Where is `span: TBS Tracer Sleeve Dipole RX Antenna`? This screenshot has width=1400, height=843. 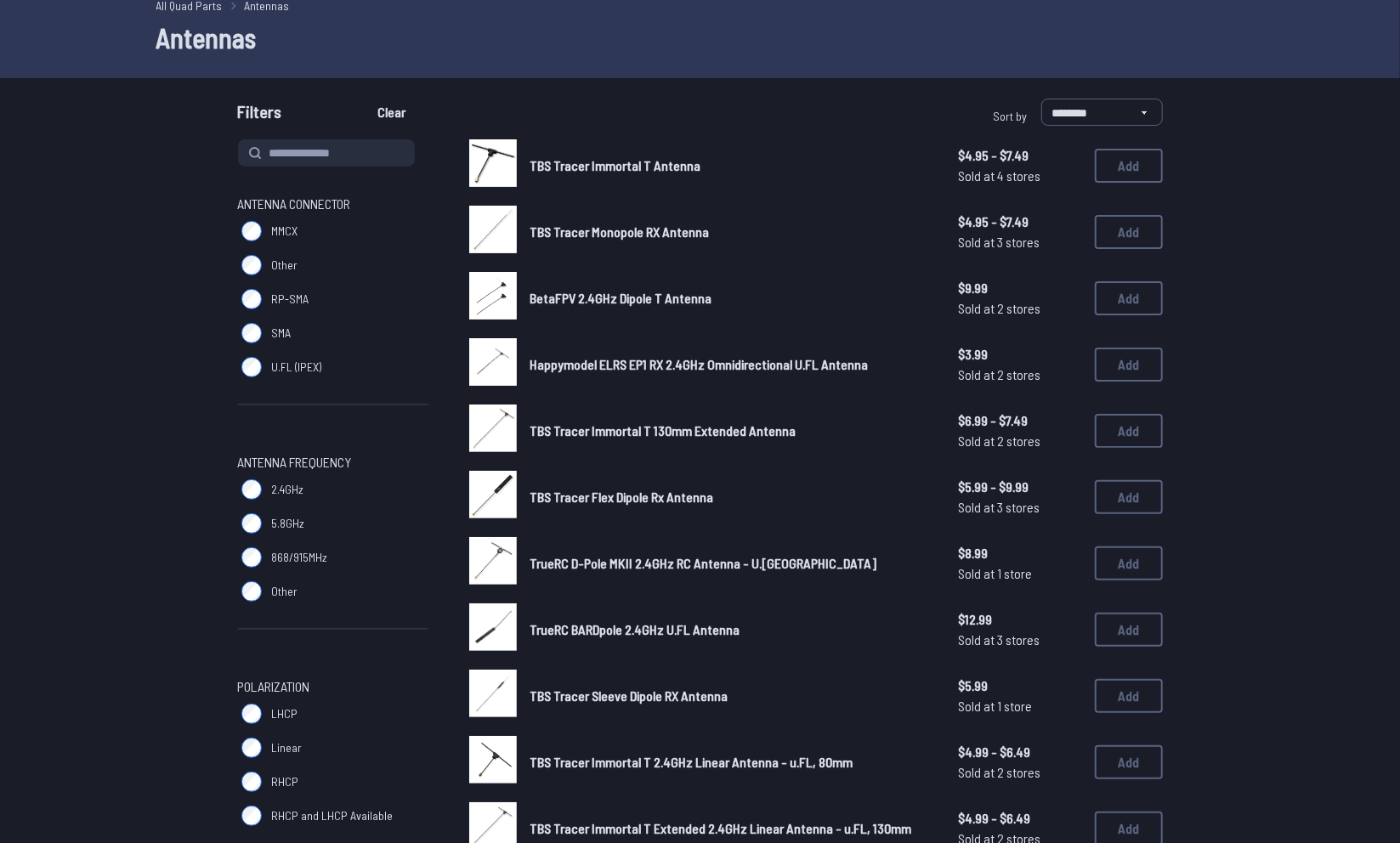 span: TBS Tracer Sleeve Dipole RX Antenna is located at coordinates (629, 695).